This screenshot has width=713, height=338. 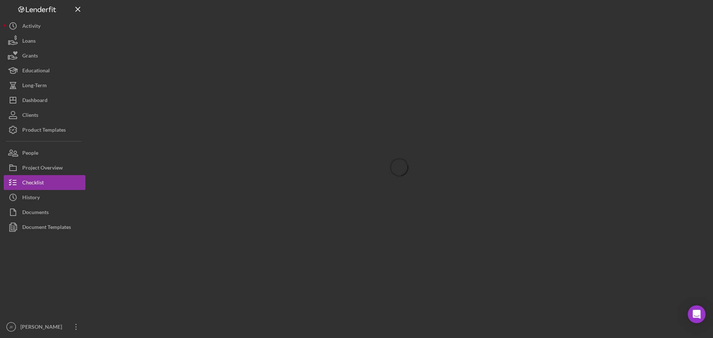 I want to click on a: Dashboard, so click(x=45, y=100).